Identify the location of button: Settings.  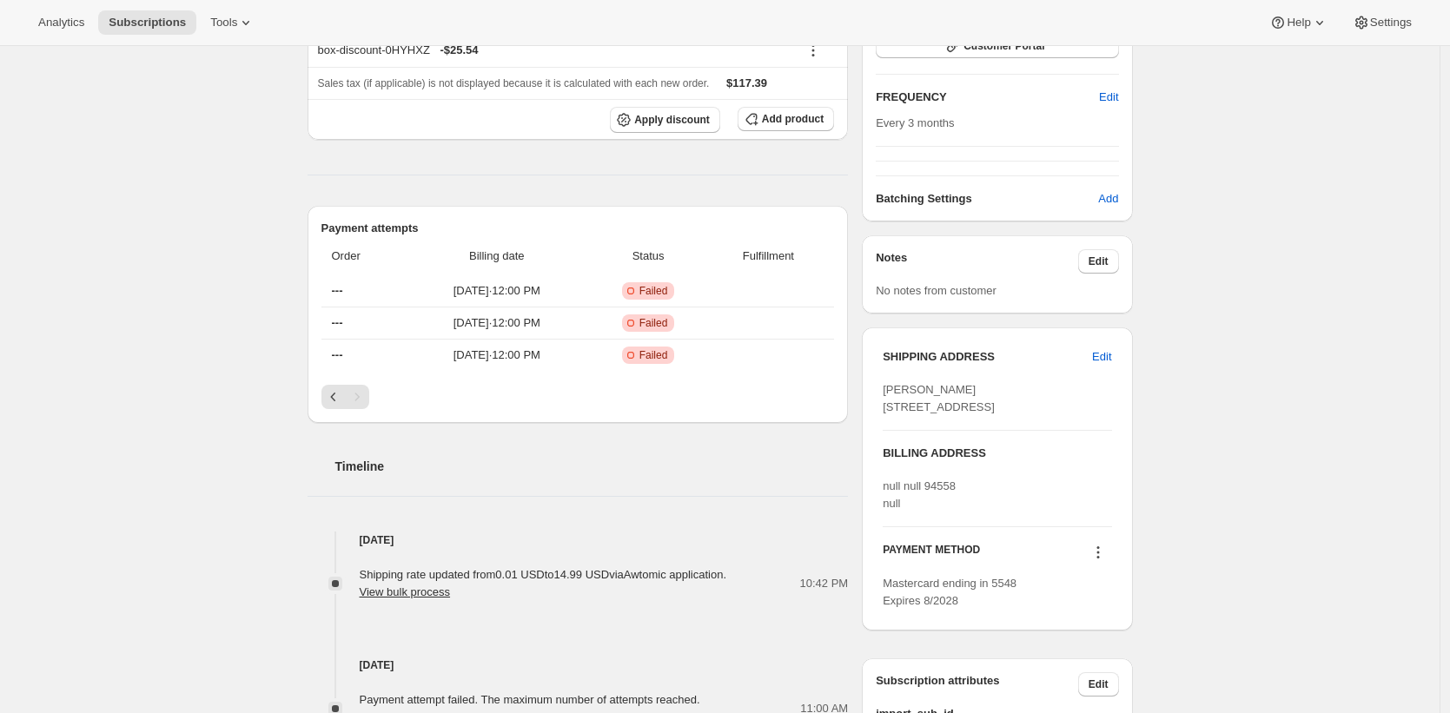
(1382, 23).